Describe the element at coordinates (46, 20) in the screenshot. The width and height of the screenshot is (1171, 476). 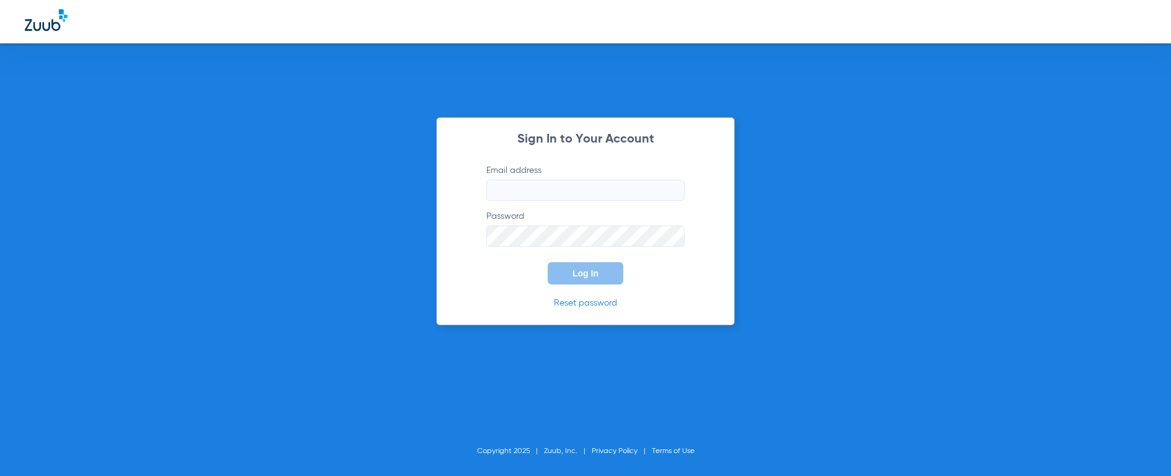
I see `img: Zuub Logo` at that location.